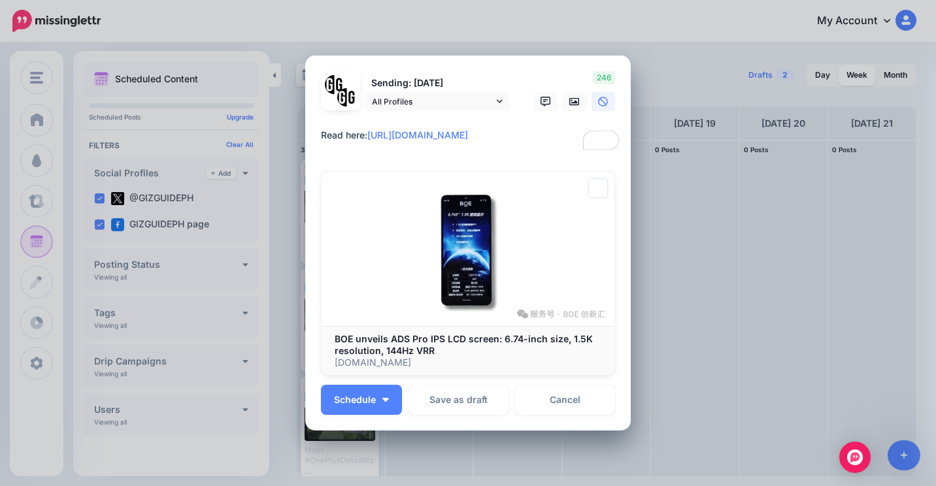 The width and height of the screenshot is (936, 486). I want to click on span: All Profiles, so click(433, 101).